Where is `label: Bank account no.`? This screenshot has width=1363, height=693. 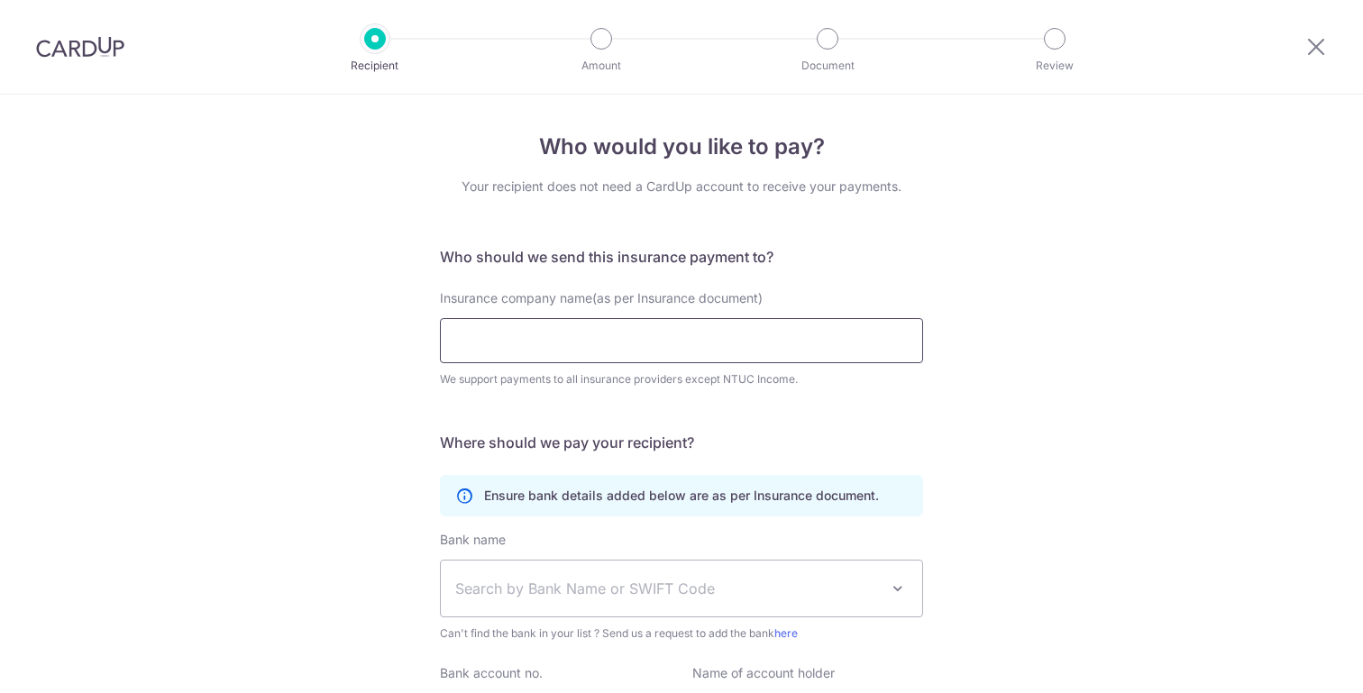
label: Bank account no. is located at coordinates (491, 673).